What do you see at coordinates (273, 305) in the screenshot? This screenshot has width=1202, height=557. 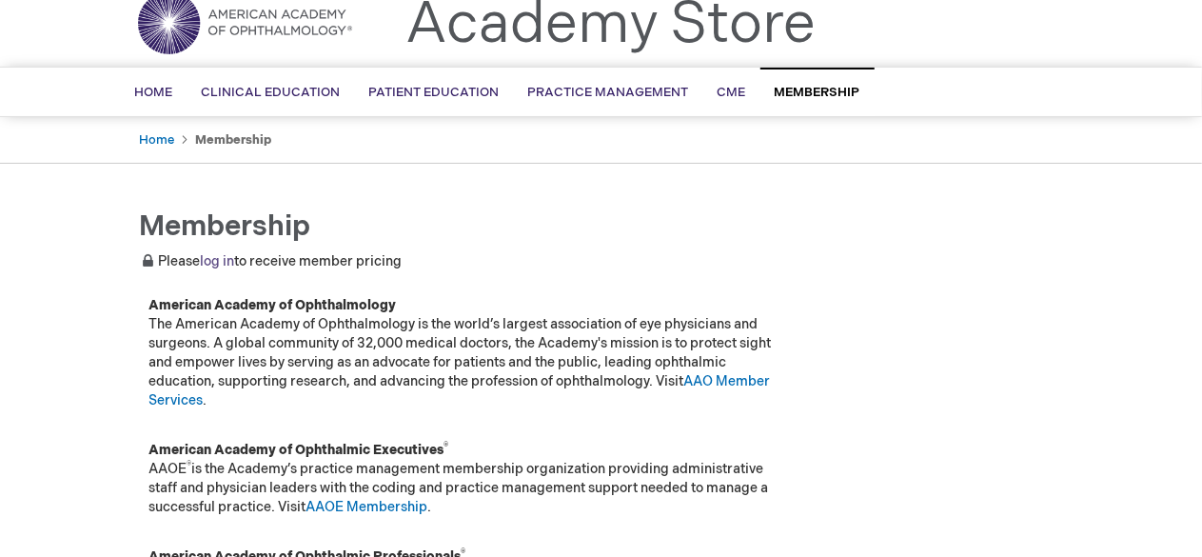 I see `strong: American Academy of Ophthalmology` at bounding box center [273, 305].